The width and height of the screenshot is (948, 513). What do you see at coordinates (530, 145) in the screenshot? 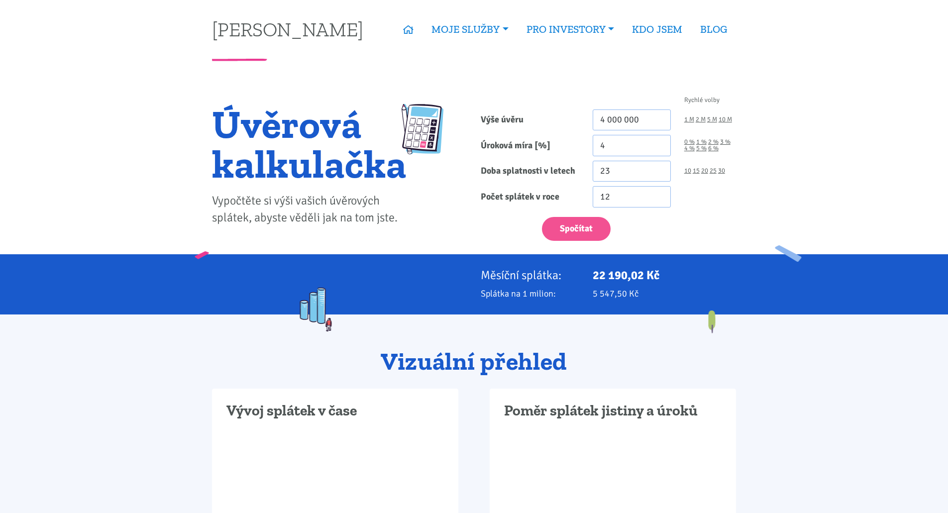
I see `label: Úroková míra [%]` at bounding box center [530, 145].